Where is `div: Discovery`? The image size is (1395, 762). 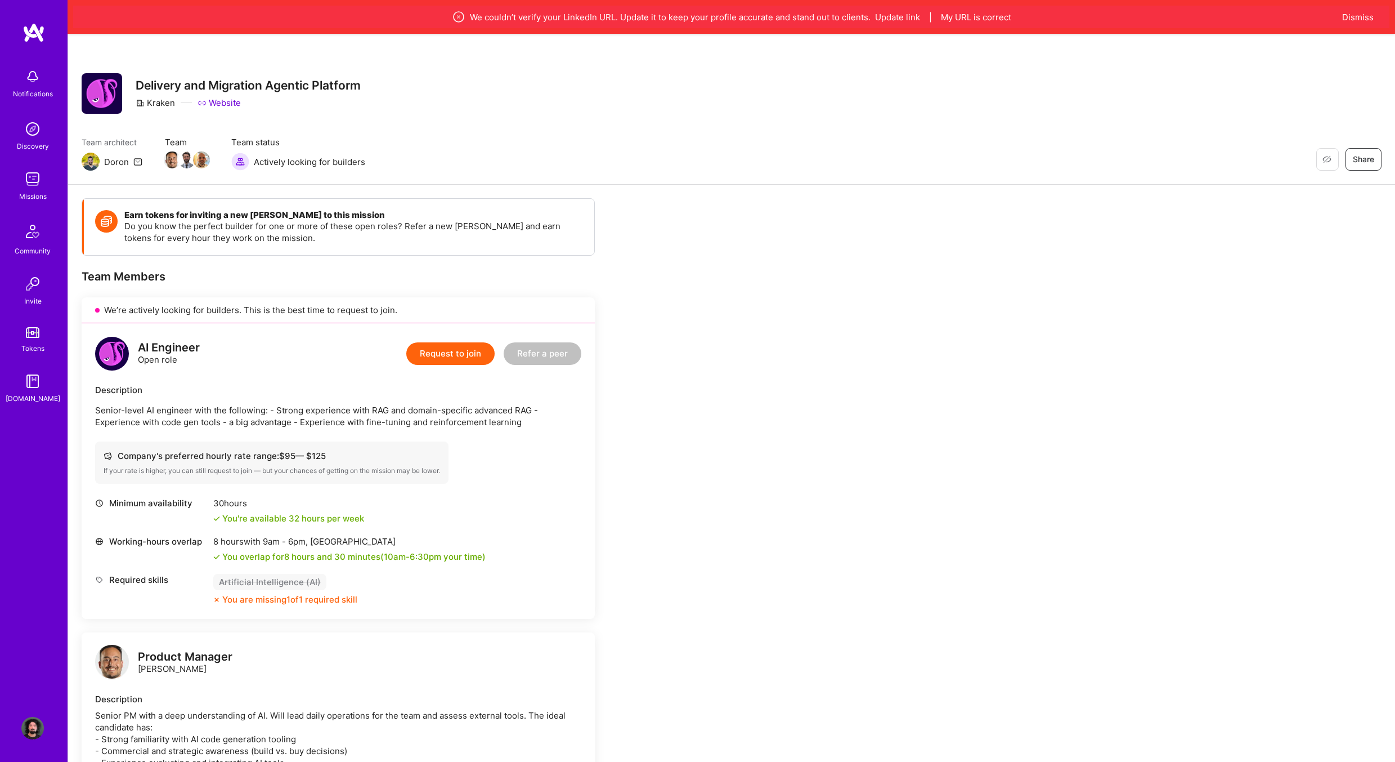
div: Discovery is located at coordinates (33, 146).